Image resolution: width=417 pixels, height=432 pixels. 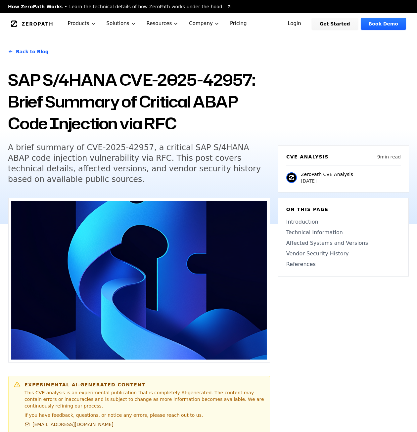 What do you see at coordinates (82, 24) in the screenshot?
I see `button: Products` at bounding box center [82, 24].